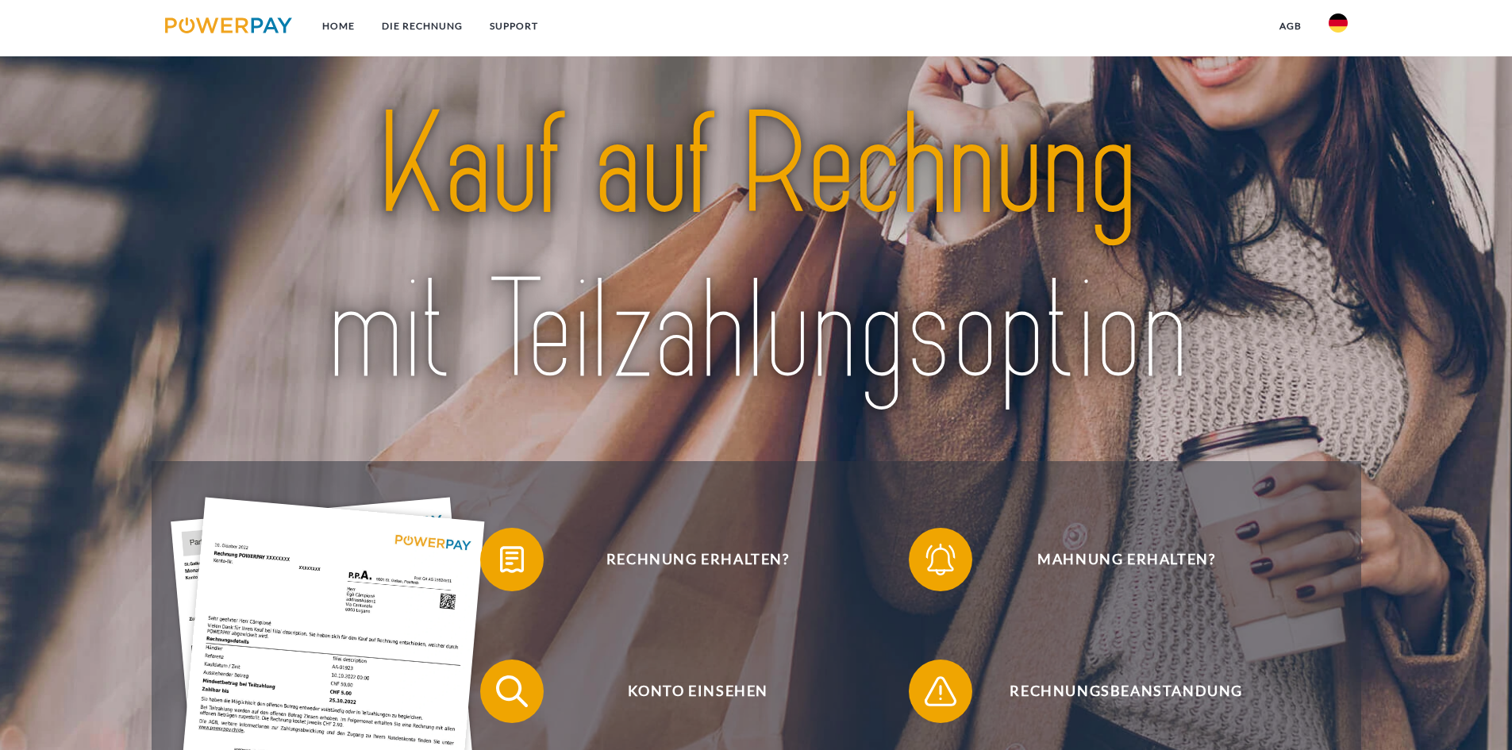 The width and height of the screenshot is (1512, 750). I want to click on img: qb_bill.svg, so click(512, 559).